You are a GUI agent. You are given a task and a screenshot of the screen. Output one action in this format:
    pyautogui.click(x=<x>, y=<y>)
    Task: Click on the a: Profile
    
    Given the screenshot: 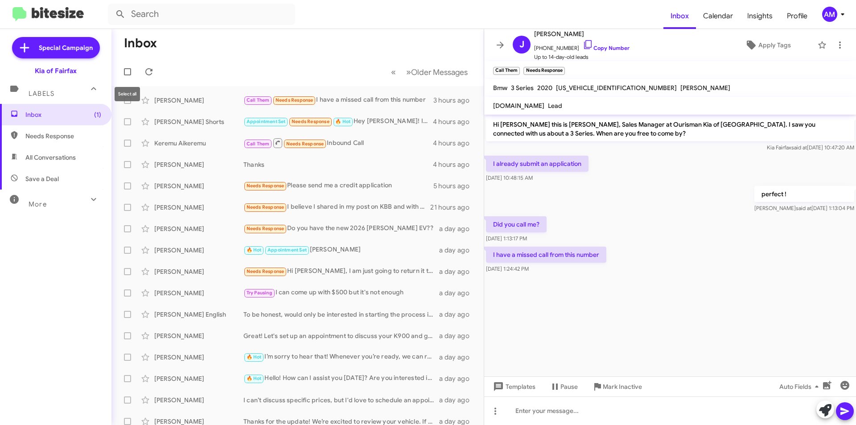 What is the action you would take?
    pyautogui.click(x=797, y=16)
    